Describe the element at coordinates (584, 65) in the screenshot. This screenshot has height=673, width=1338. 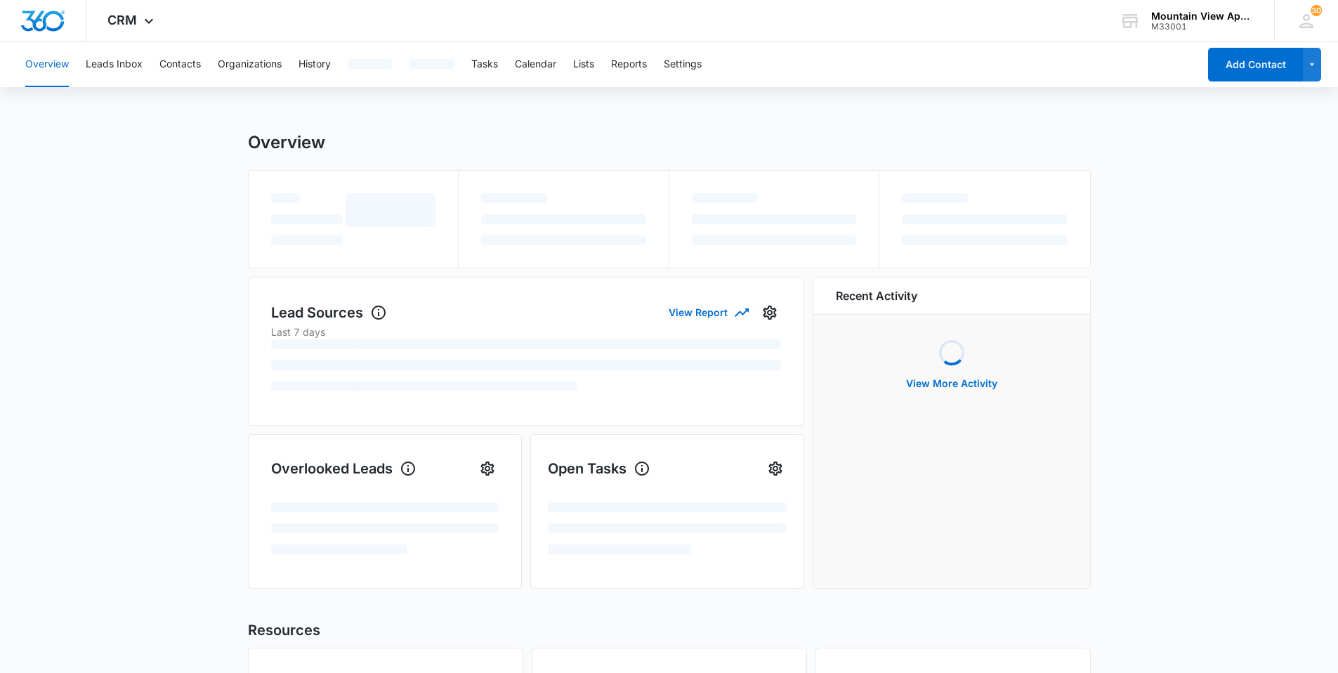
I see `button: Lists` at that location.